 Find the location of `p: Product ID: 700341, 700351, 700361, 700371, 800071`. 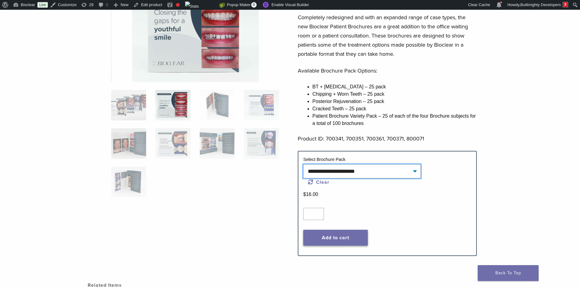

p: Product ID: 700341, 700351, 700361, 700371, 800071 is located at coordinates (387, 138).